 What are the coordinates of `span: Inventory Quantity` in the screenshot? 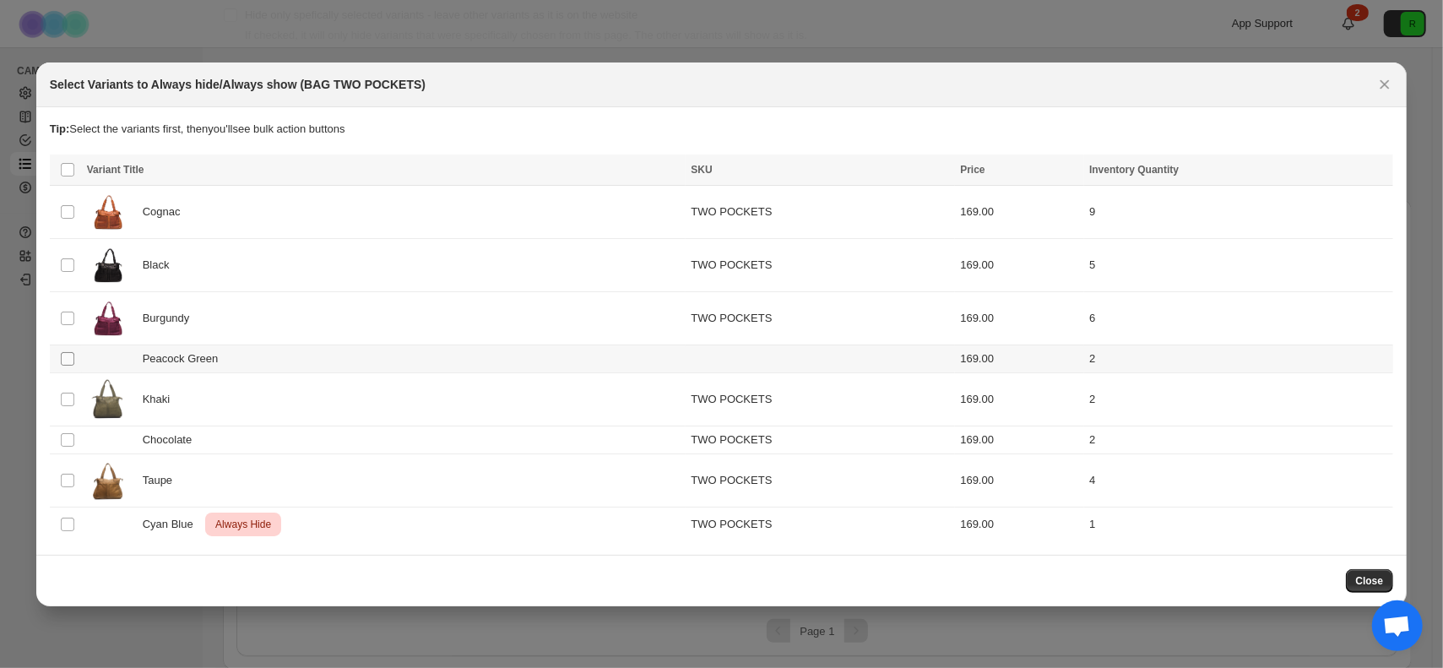 It's located at (1134, 157).